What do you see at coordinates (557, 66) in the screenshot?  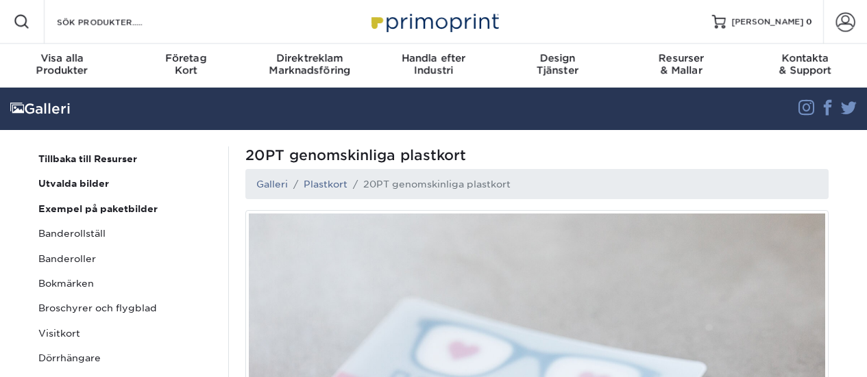 I see `a: DesignTjänster` at bounding box center [557, 66].